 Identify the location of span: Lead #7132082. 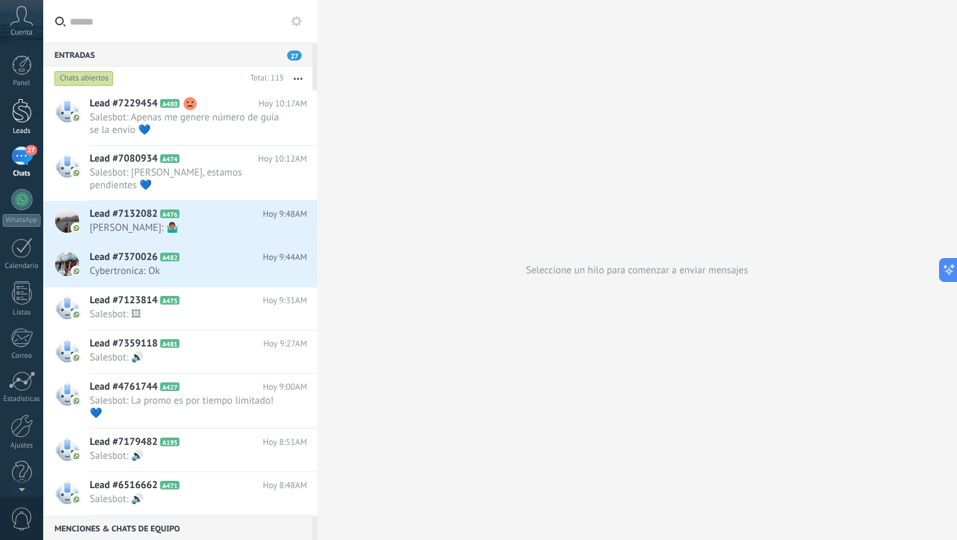
(124, 214).